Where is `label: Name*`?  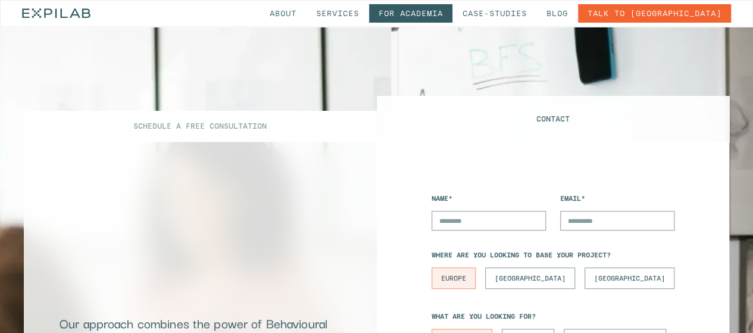
label: Name* is located at coordinates (489, 199).